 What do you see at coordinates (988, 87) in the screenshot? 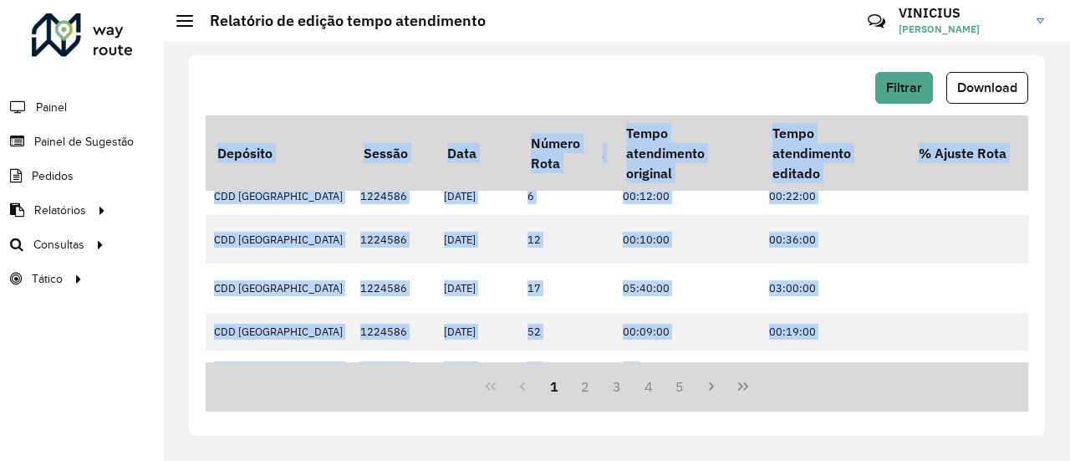
I see `span: Download` at bounding box center [988, 87].